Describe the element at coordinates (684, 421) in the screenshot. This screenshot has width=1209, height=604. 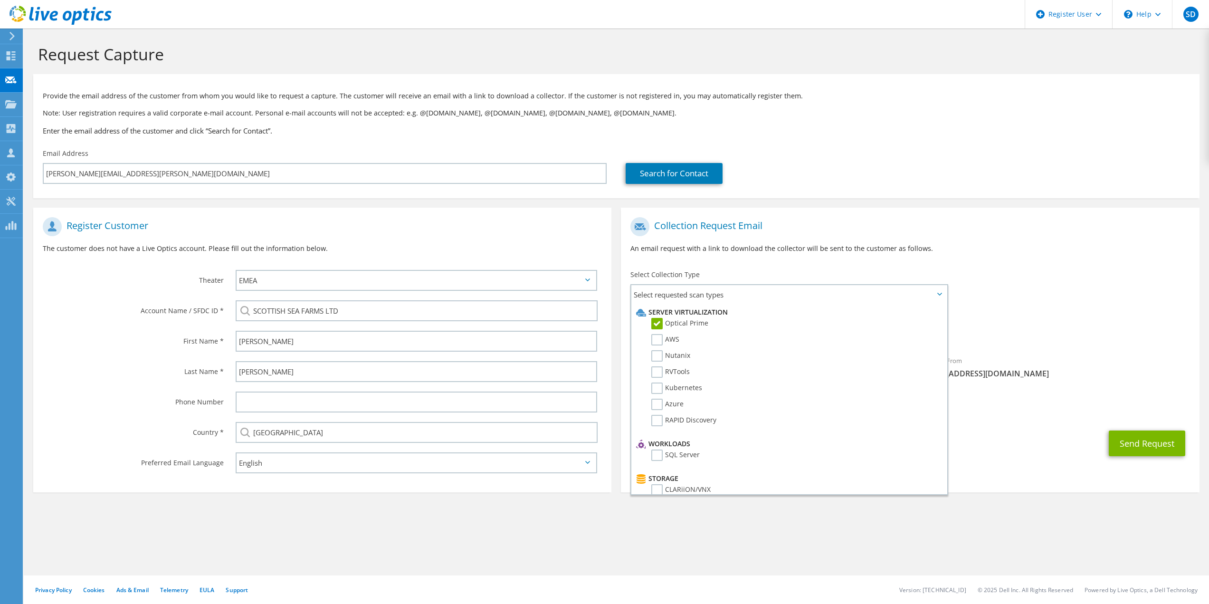
I see `label: RAPID Discovery` at that location.